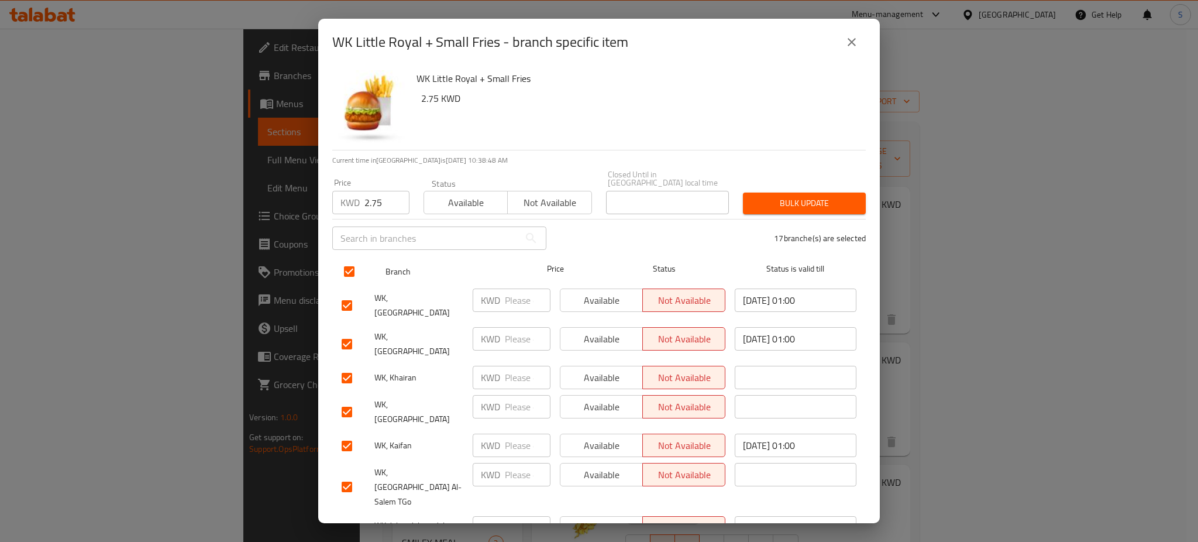  Describe the element at coordinates (419, 445) in the screenshot. I see `span: WK, Kaifan` at that location.